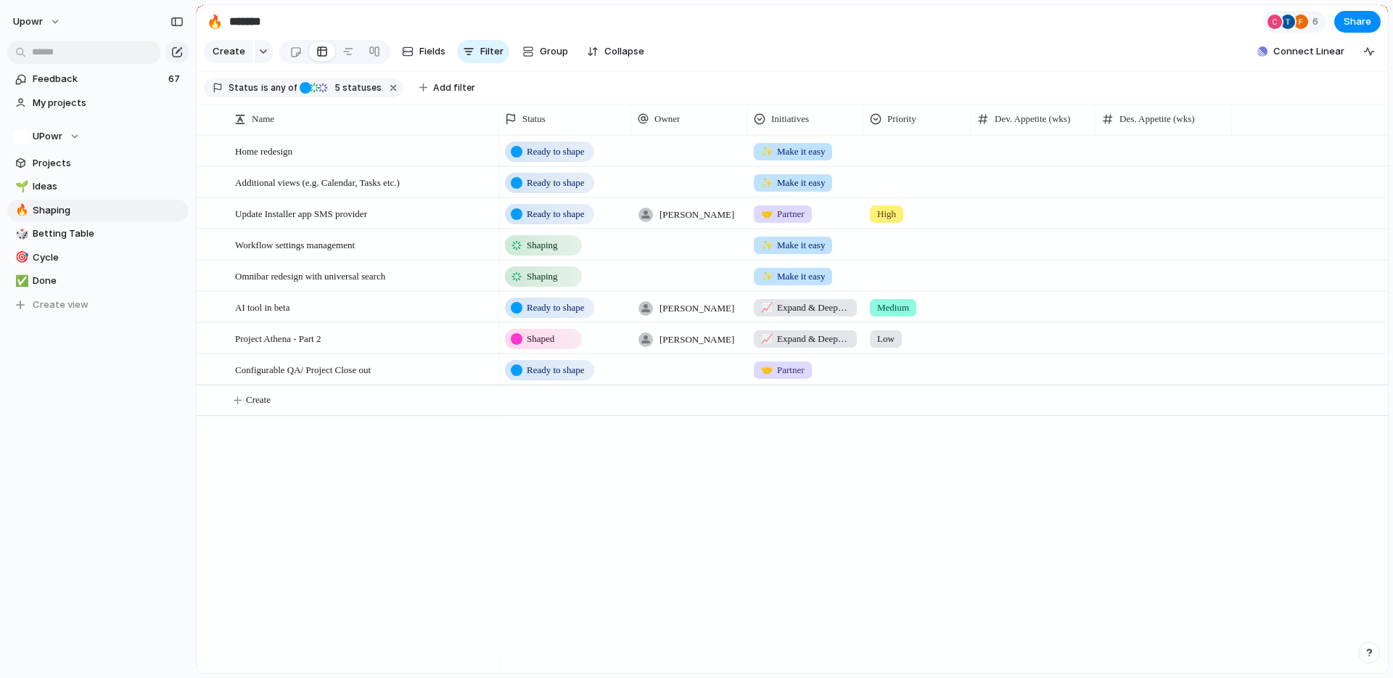 The height and width of the screenshot is (678, 1393). I want to click on span: is, so click(265, 88).